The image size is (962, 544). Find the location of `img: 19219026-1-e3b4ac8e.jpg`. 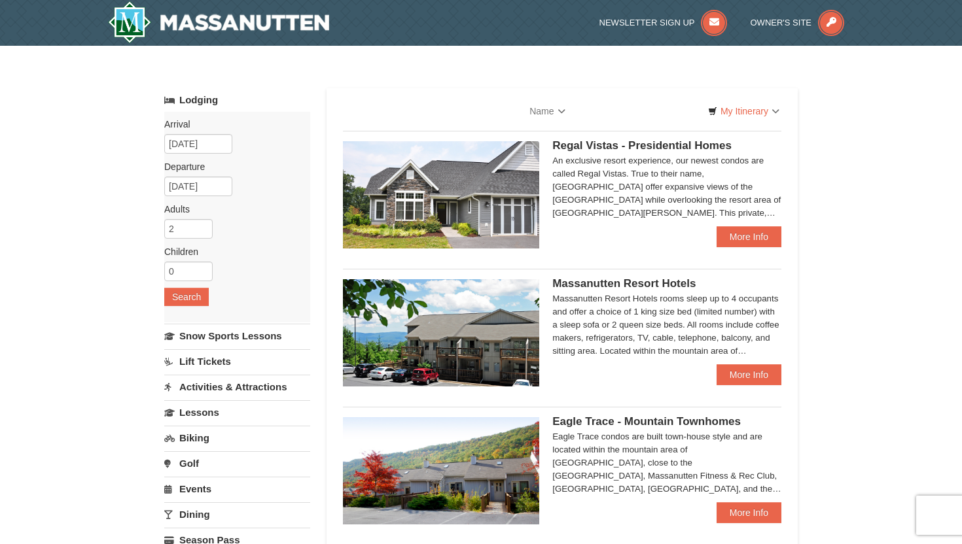

img: 19219026-1-e3b4ac8e.jpg is located at coordinates (441, 333).